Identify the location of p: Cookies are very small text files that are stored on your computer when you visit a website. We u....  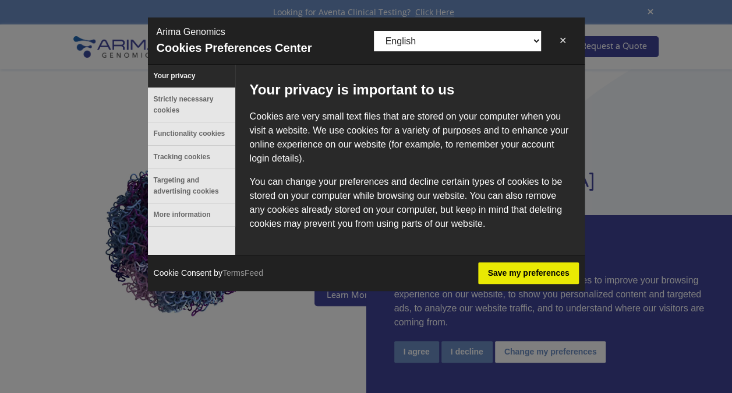
(410, 137).